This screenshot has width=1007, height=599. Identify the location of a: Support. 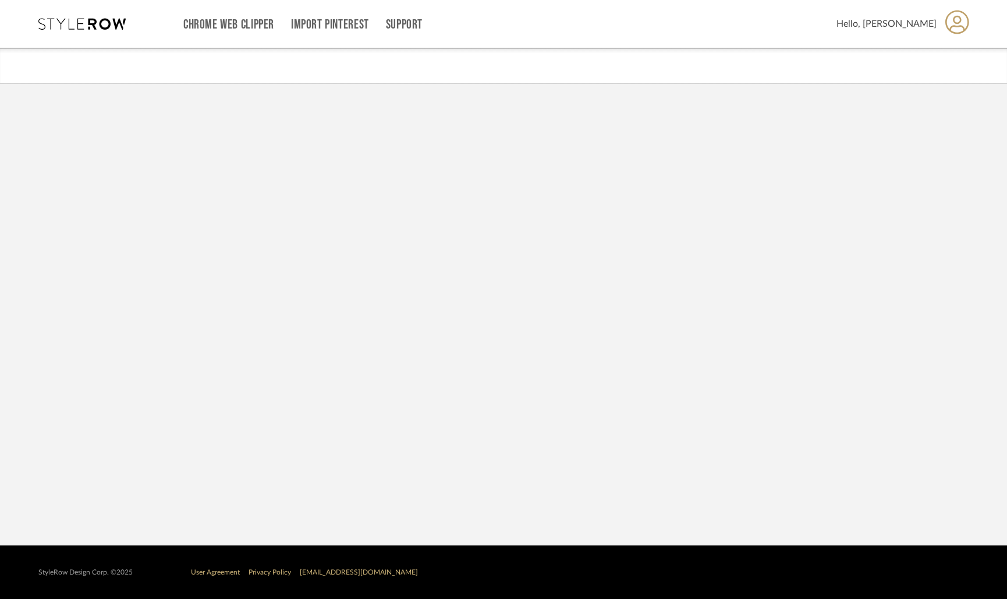
(404, 24).